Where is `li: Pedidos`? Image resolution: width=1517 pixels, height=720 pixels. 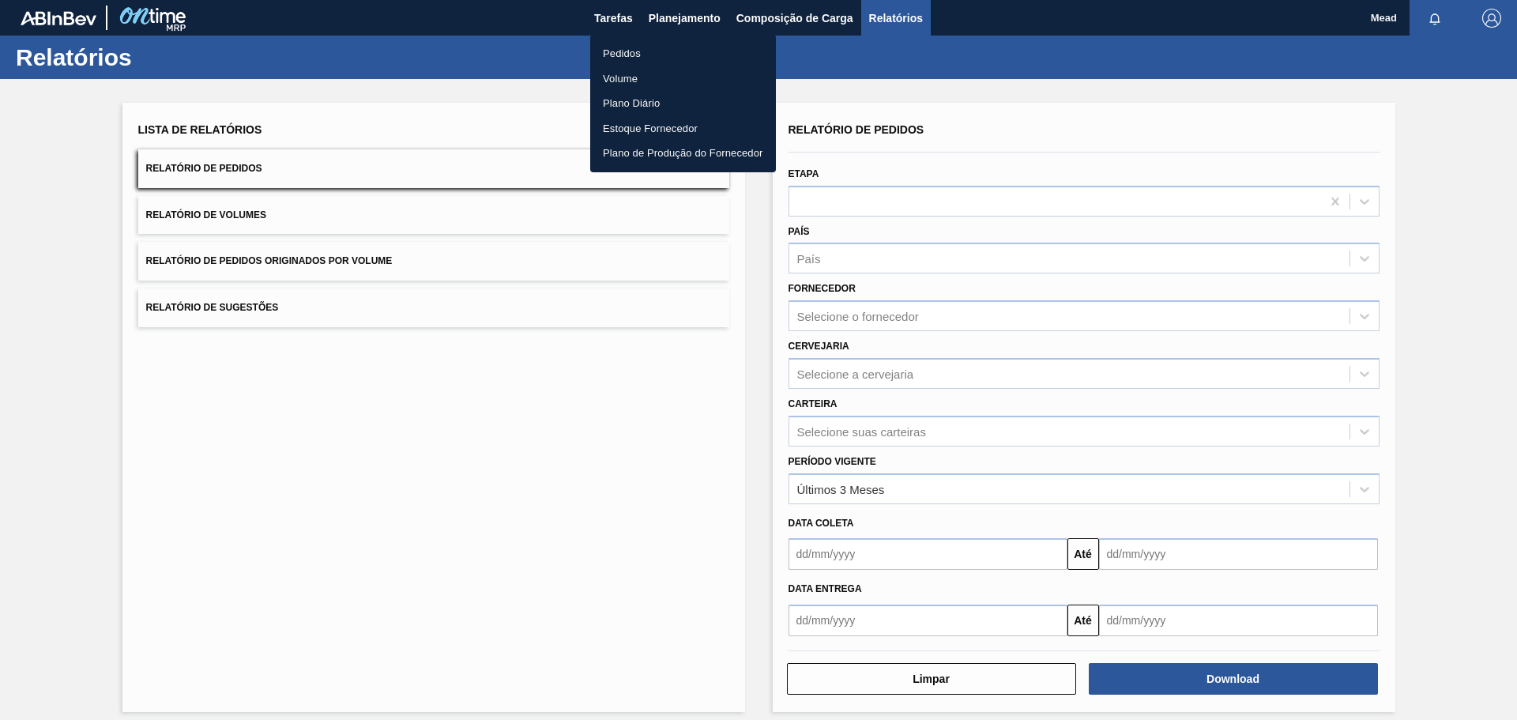
li: Pedidos is located at coordinates (683, 54).